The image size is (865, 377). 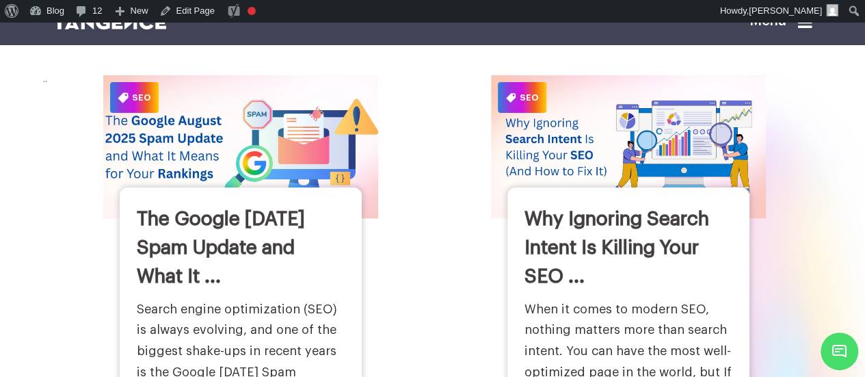 What do you see at coordinates (617, 248) in the screenshot?
I see `a: Why Ignoring Search Intent Is Killing Your SEO ...` at bounding box center [617, 248].